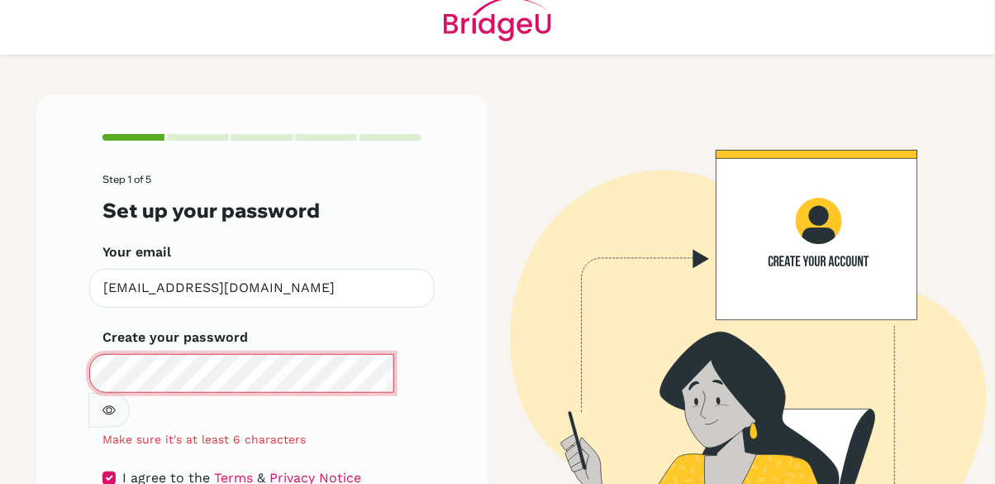 The height and width of the screenshot is (484, 995). What do you see at coordinates (126, 179) in the screenshot?
I see `span: Step 1 of 5` at bounding box center [126, 179].